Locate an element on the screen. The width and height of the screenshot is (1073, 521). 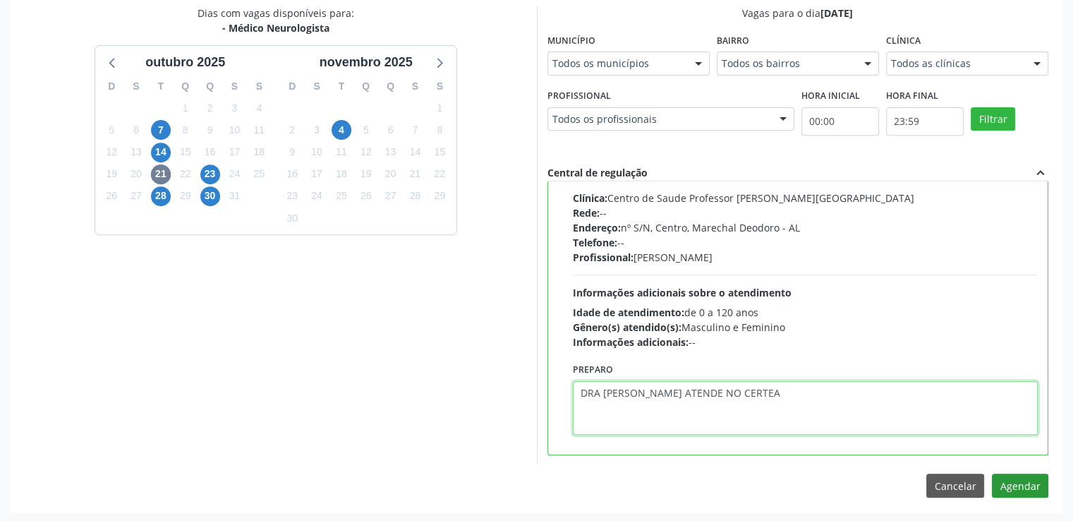
span: sábado, 29 de novembro de 2025 is located at coordinates (439, 196).